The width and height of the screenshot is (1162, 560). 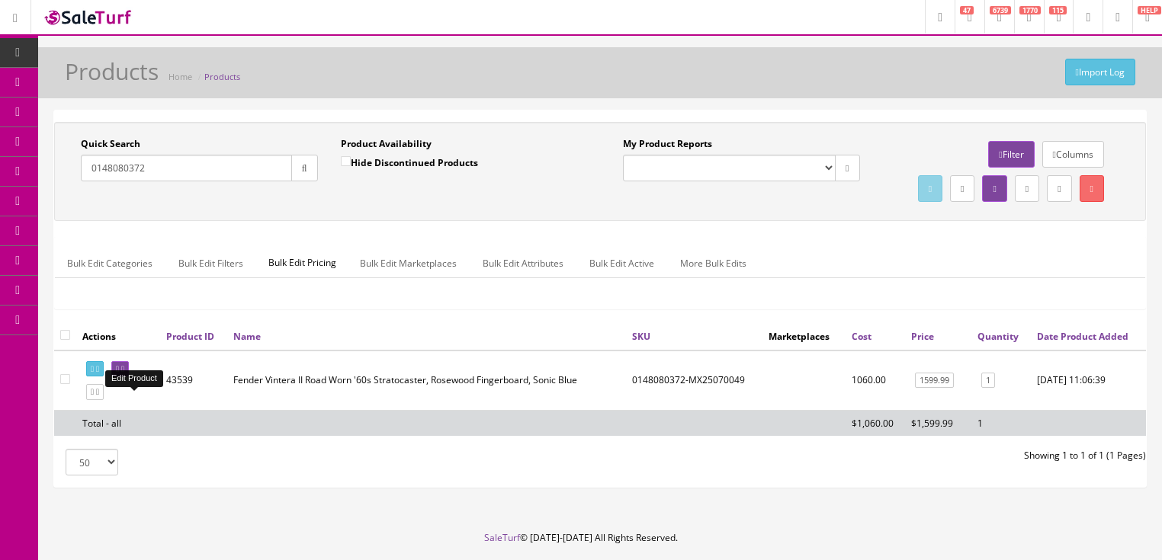 I want to click on a: SKU, so click(x=641, y=336).